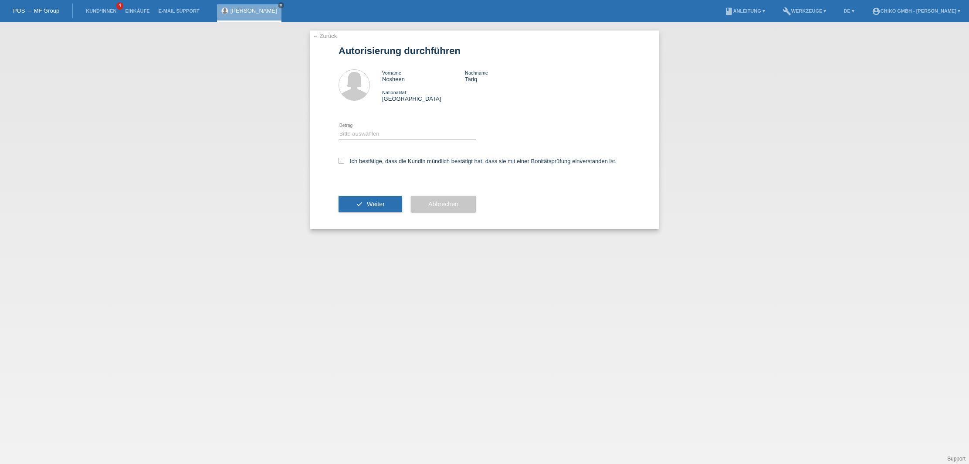 The image size is (969, 464). I want to click on a: POS — MF Group, so click(36, 10).